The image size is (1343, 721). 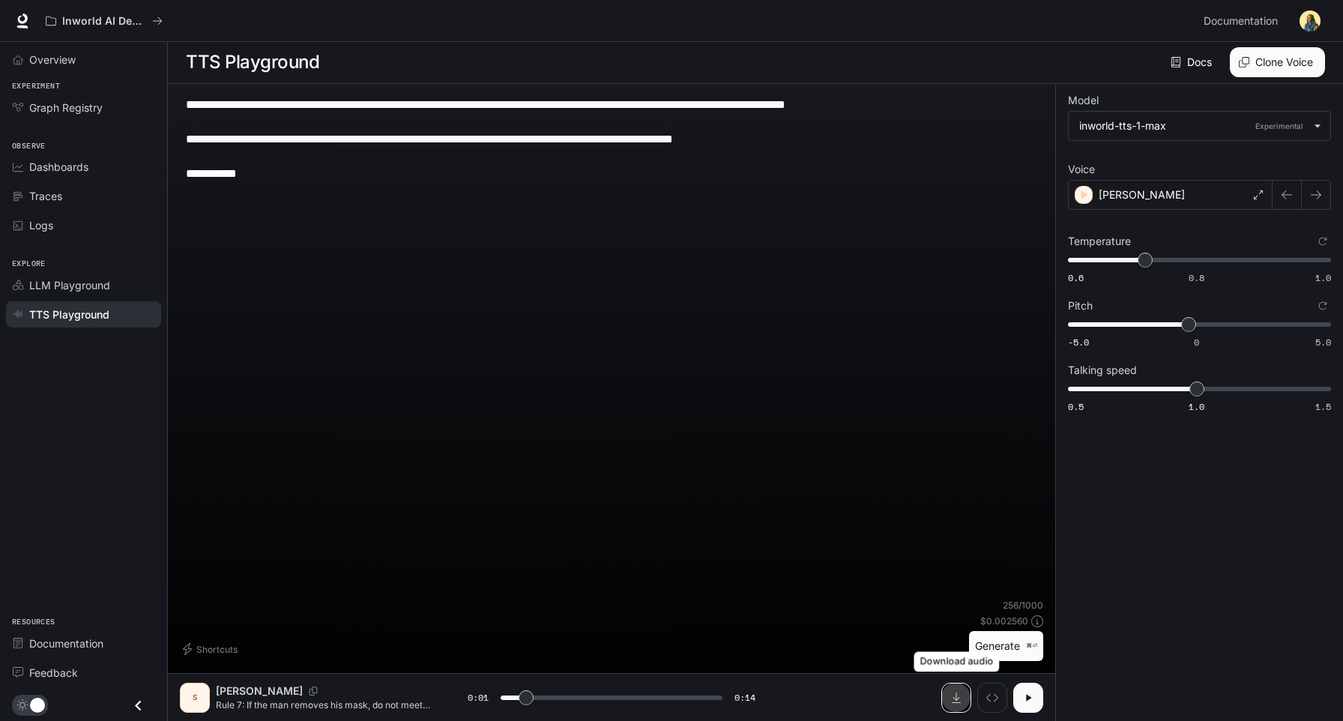 What do you see at coordinates (253, 62) in the screenshot?
I see `h1: TTS Playground` at bounding box center [253, 62].